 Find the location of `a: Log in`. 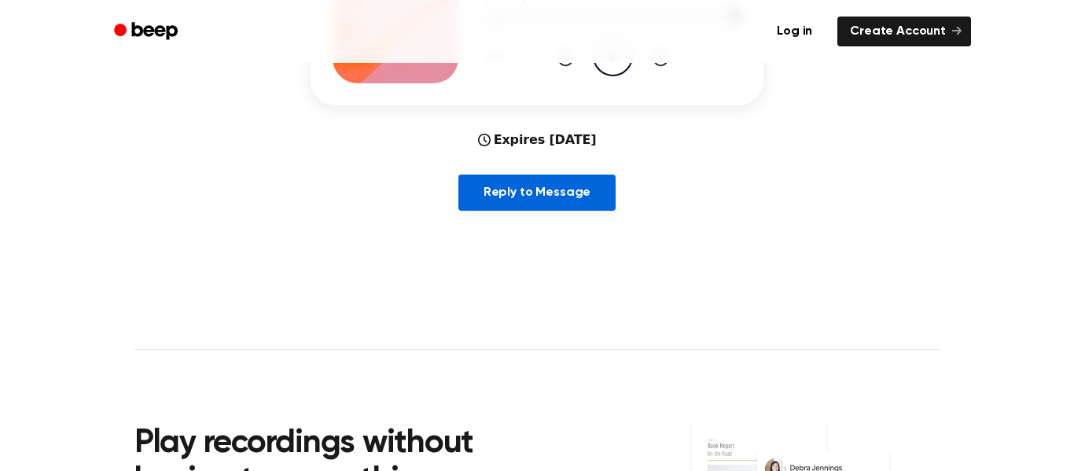

a: Log in is located at coordinates (794, 31).